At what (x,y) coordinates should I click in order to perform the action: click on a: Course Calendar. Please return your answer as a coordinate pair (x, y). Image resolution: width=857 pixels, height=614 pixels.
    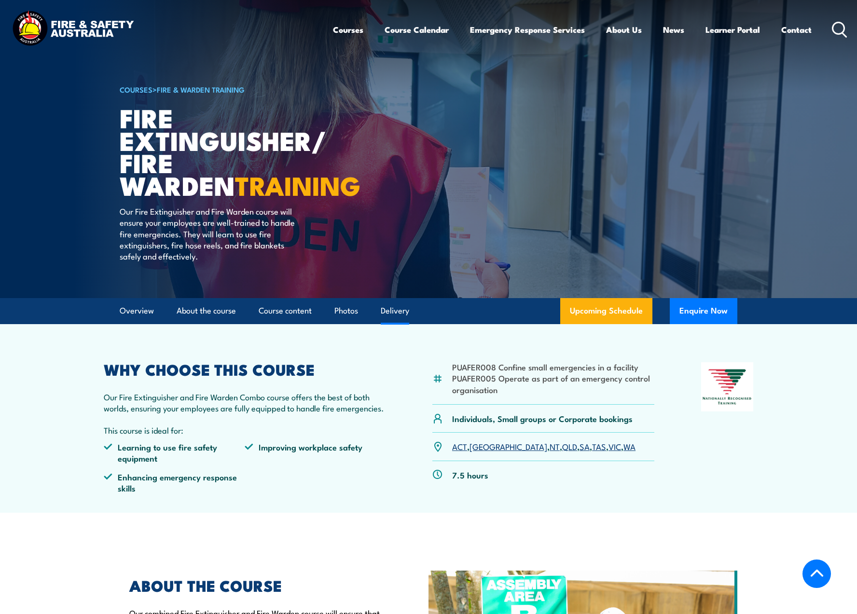
    Looking at the image, I should click on (417, 29).